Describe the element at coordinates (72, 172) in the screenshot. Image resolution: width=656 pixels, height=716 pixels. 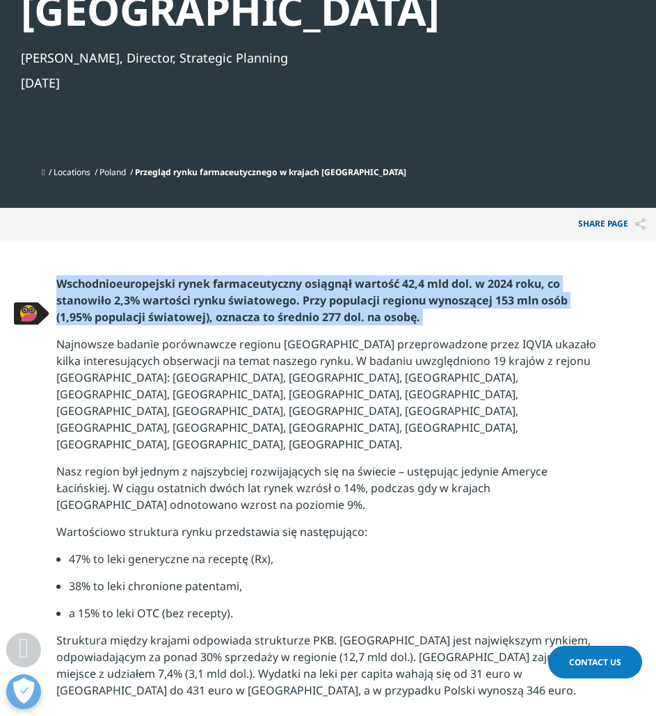
I see `a: Locations` at that location.